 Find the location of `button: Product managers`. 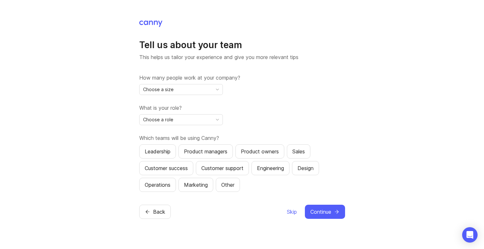

button: Product managers is located at coordinates (205, 152).